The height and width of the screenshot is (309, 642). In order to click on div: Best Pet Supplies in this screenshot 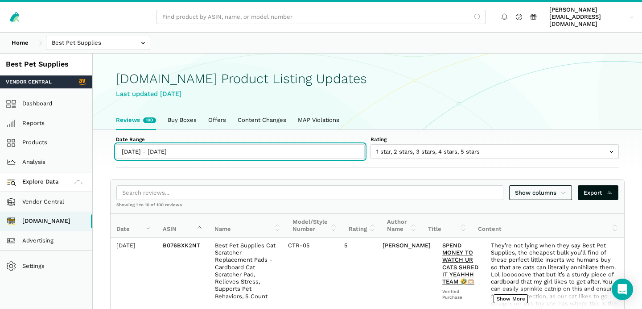, I will do `click(46, 64)`.